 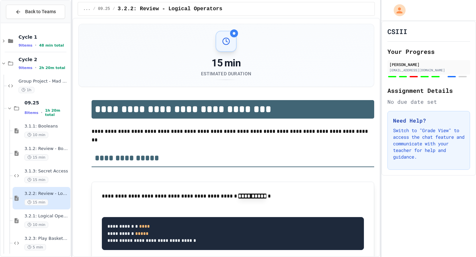 What do you see at coordinates (44, 81) in the screenshot?
I see `span: Group Project - Mad Libs` at bounding box center [44, 81].